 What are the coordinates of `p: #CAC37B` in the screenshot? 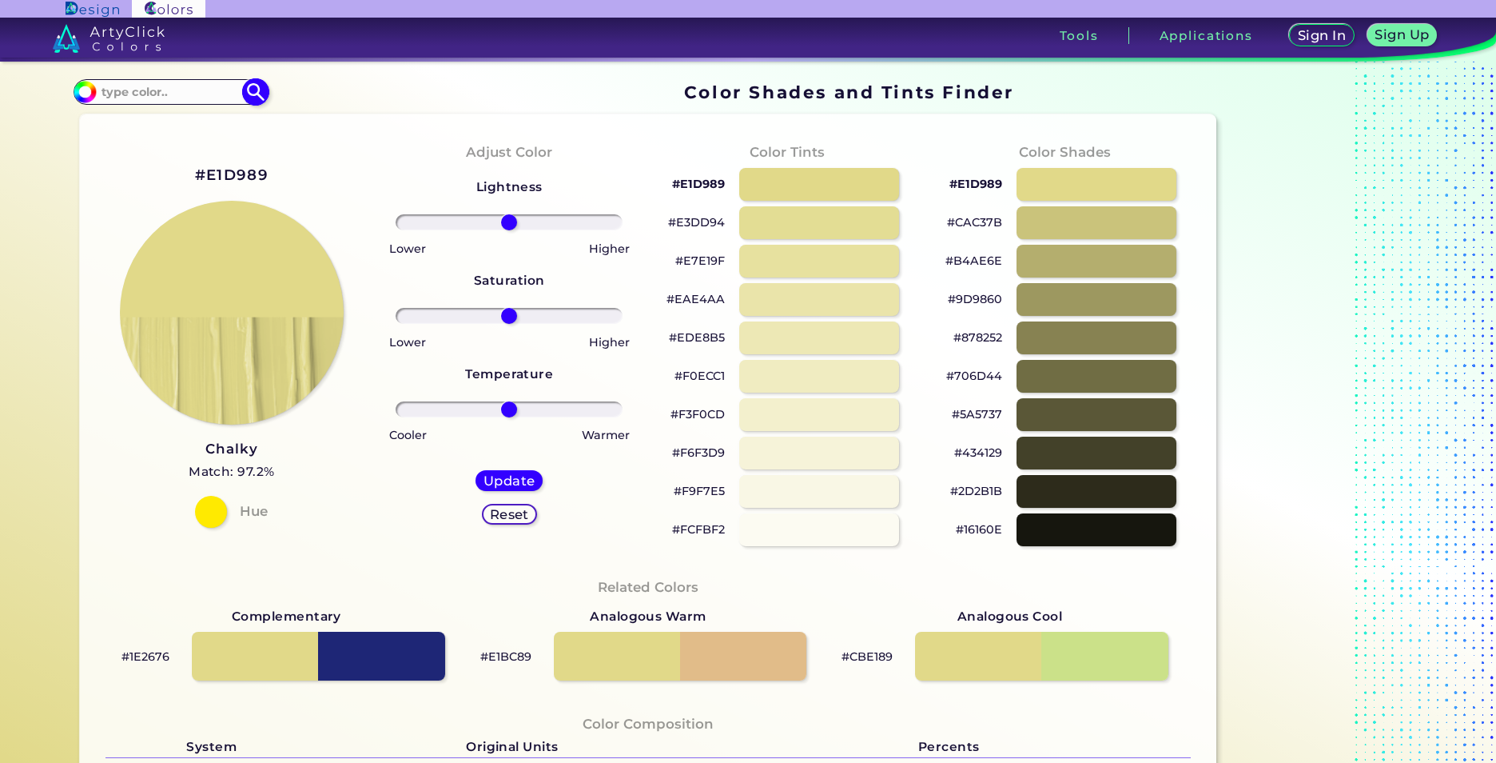 It's located at (974, 222).